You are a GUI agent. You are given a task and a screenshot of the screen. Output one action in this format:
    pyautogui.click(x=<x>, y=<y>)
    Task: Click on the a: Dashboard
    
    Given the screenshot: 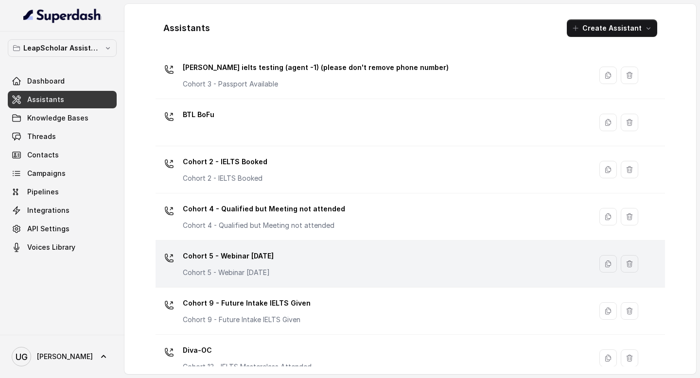 What is the action you would take?
    pyautogui.click(x=62, y=81)
    